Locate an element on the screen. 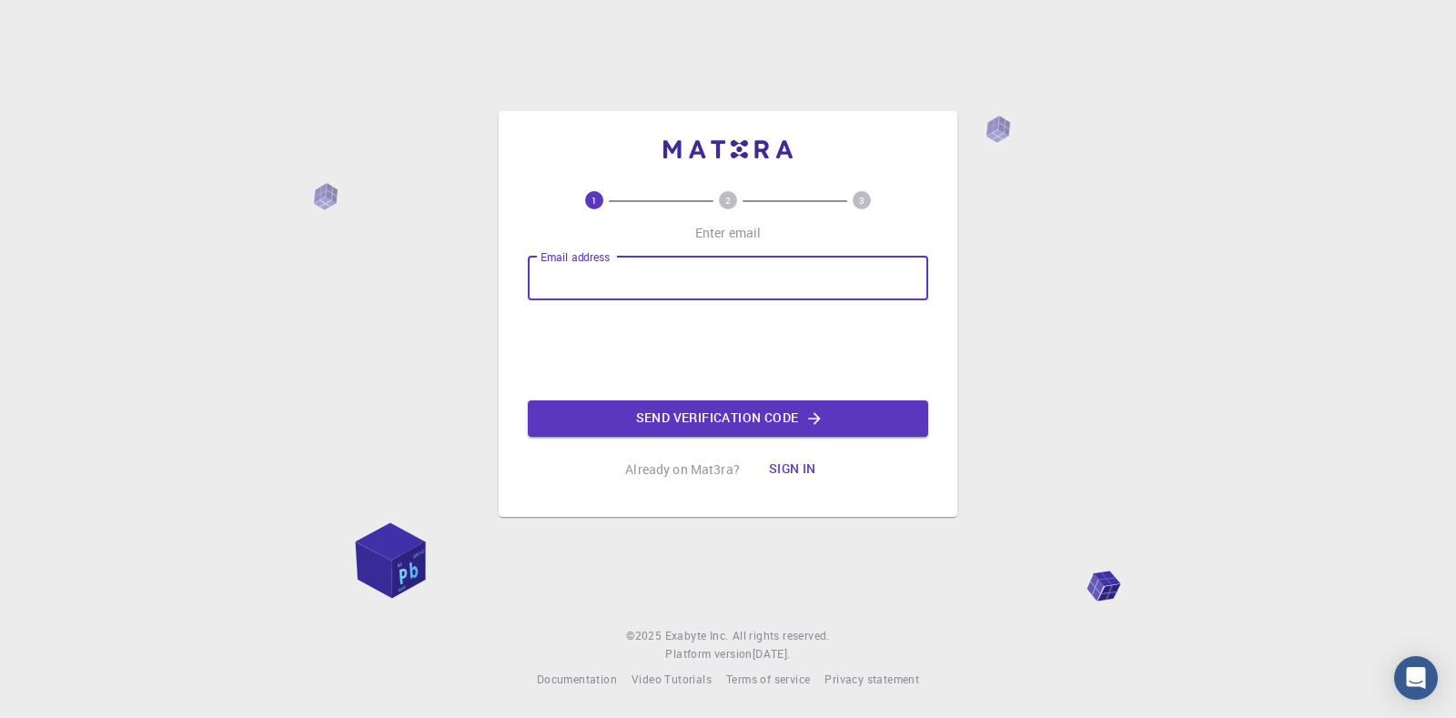  span: Documentation is located at coordinates (577, 679).